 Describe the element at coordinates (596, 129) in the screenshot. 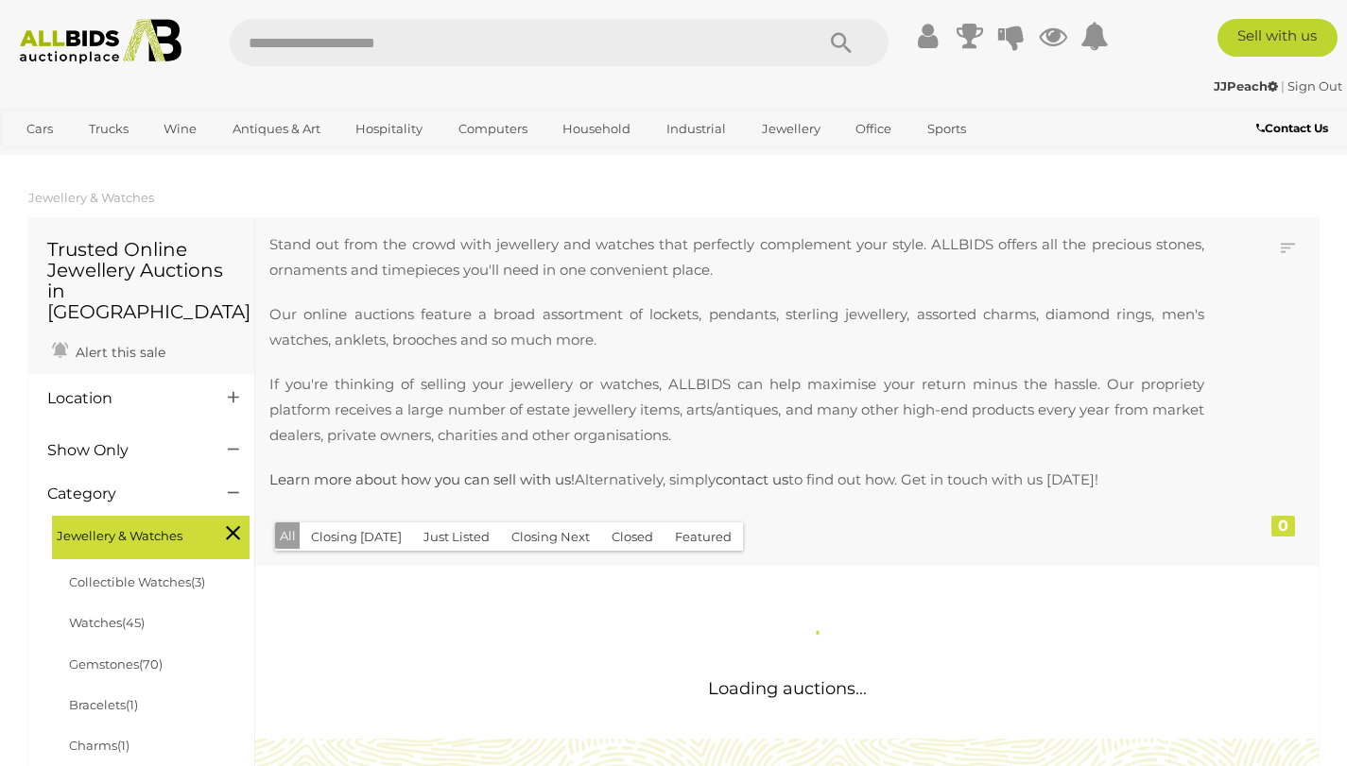

I see `a: Household` at that location.